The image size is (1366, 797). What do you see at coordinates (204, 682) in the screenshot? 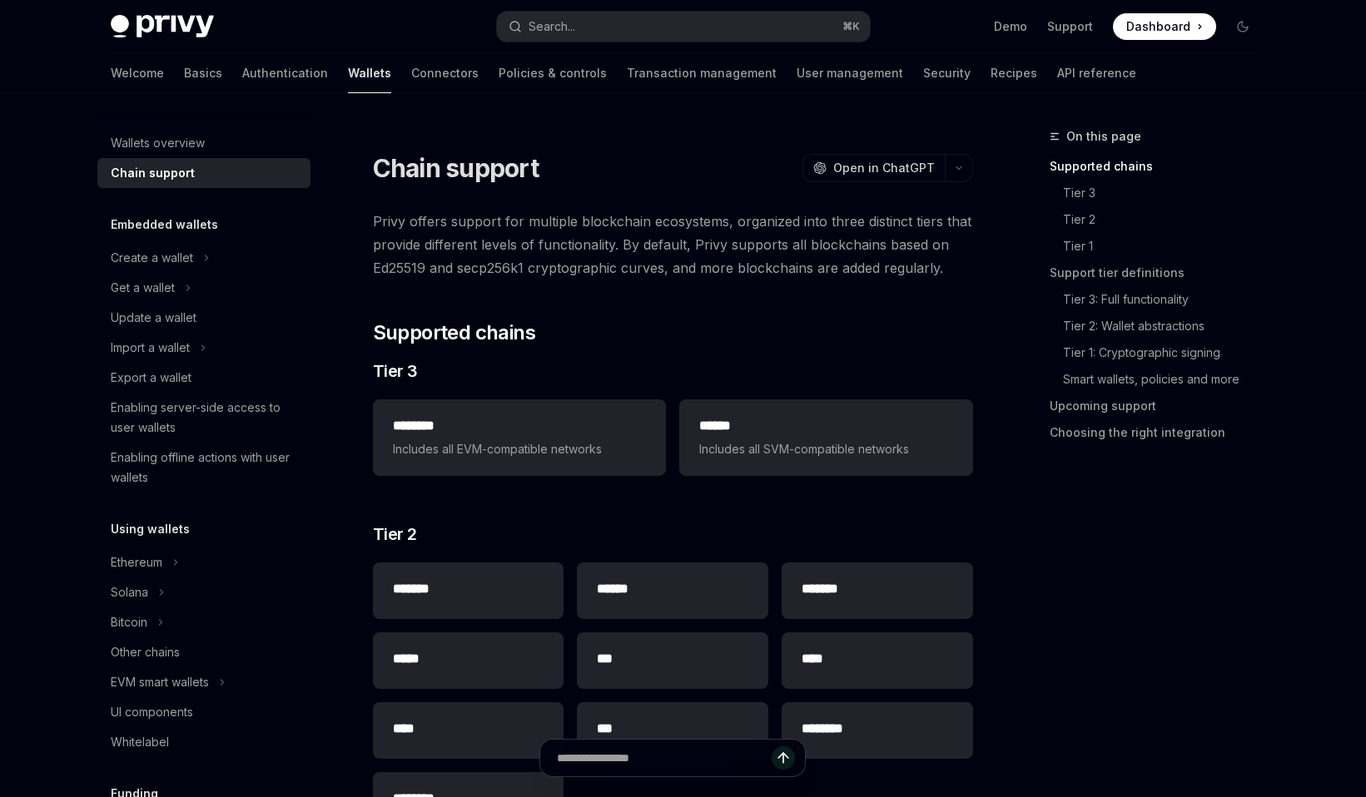
I see `button: EVM smart wallets` at bounding box center [204, 682].